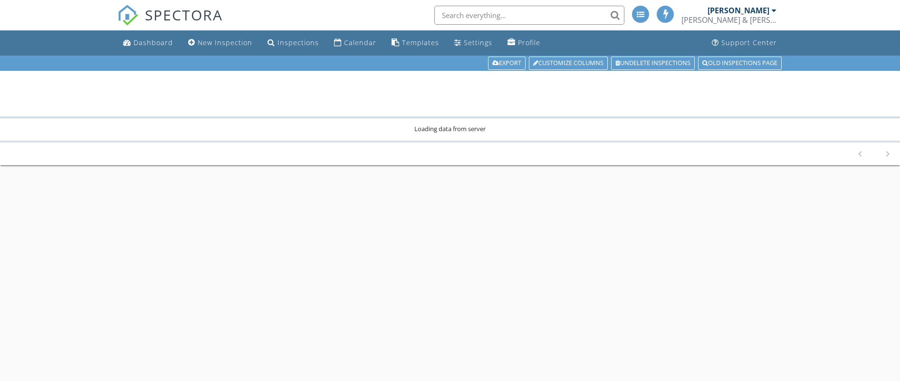 This screenshot has width=900, height=381. Describe the element at coordinates (569, 63) in the screenshot. I see `a: Customize Columns` at that location.